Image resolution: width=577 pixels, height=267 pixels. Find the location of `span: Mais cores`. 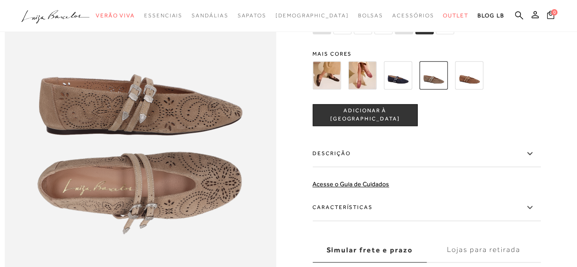

span: Mais cores is located at coordinates (426, 53).